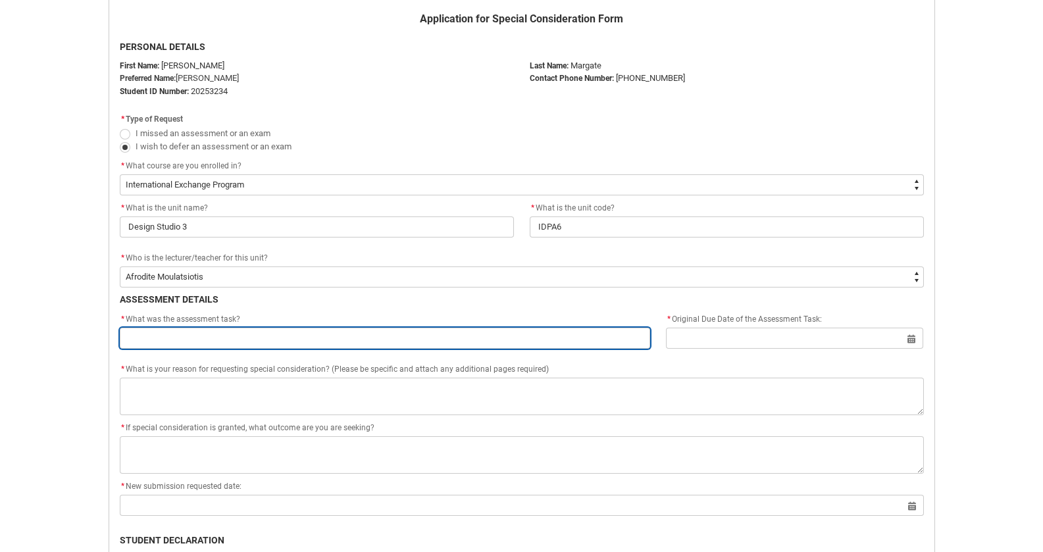  Describe the element at coordinates (572, 208) in the screenshot. I see `span: What is the unit code?` at that location.